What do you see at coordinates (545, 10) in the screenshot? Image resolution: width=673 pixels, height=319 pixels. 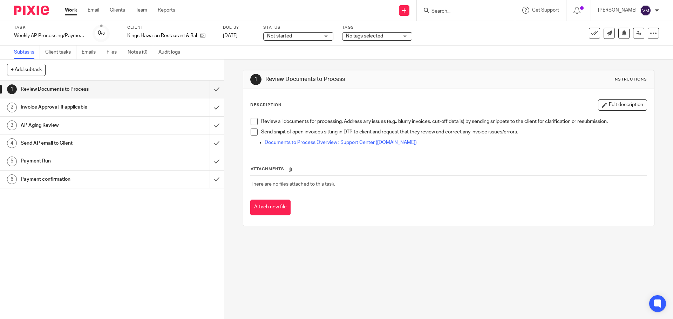 I see `span: Get Support` at bounding box center [545, 10].